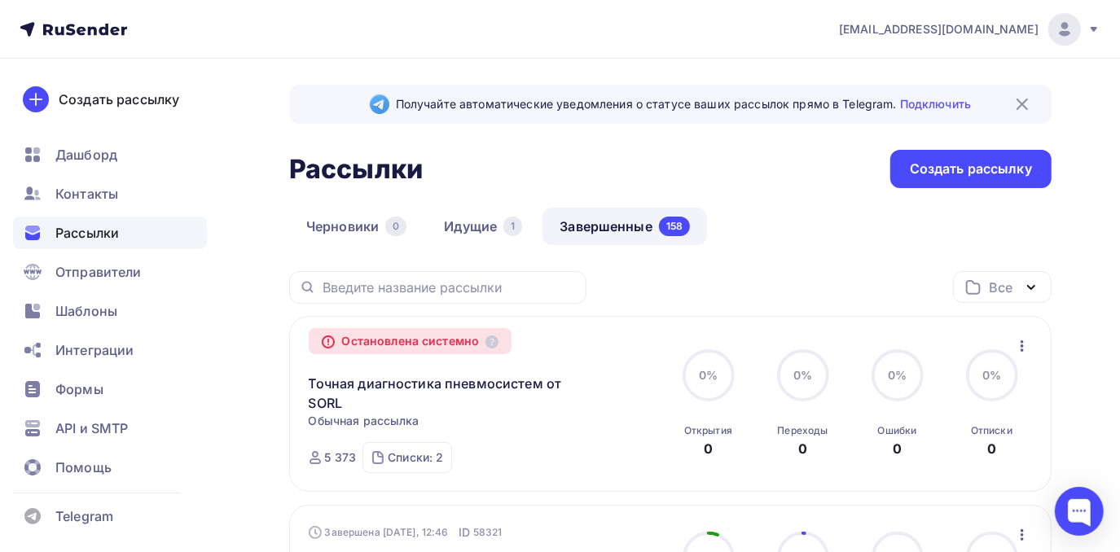 The image size is (1120, 552). I want to click on div: Открытия, so click(708, 431).